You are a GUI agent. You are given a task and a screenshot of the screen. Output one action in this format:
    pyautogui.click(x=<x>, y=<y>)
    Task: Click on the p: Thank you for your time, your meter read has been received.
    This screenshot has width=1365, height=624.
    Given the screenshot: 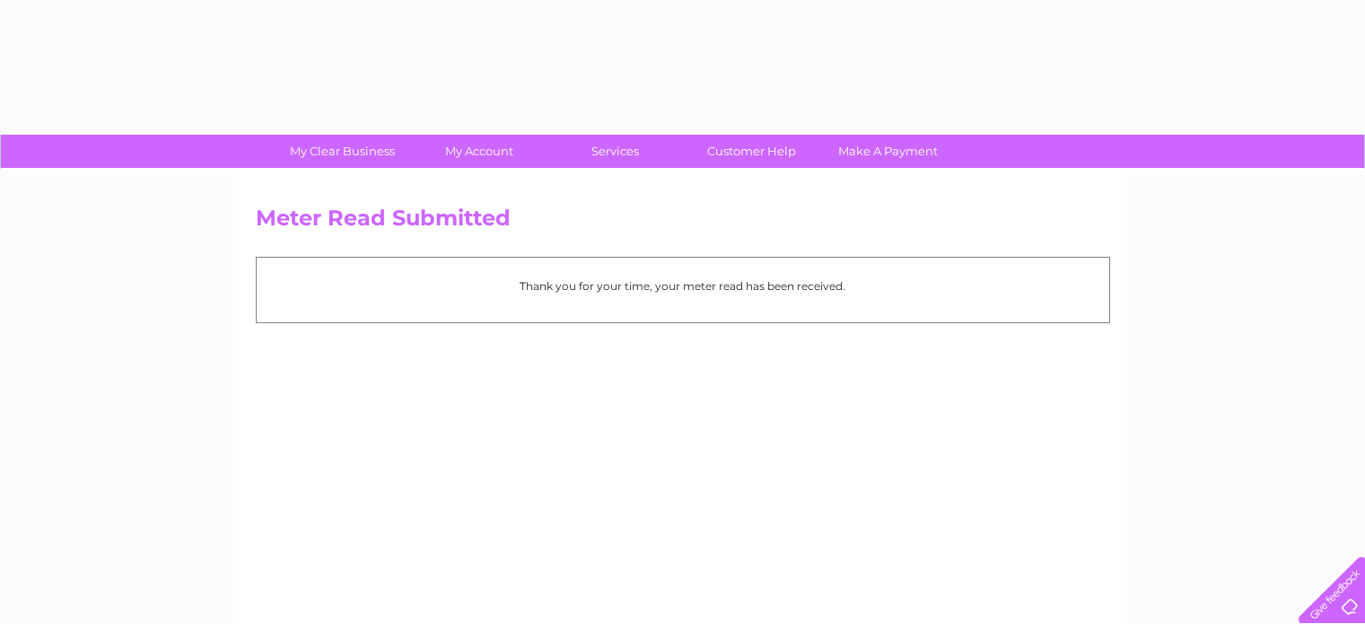 What is the action you would take?
    pyautogui.click(x=683, y=285)
    